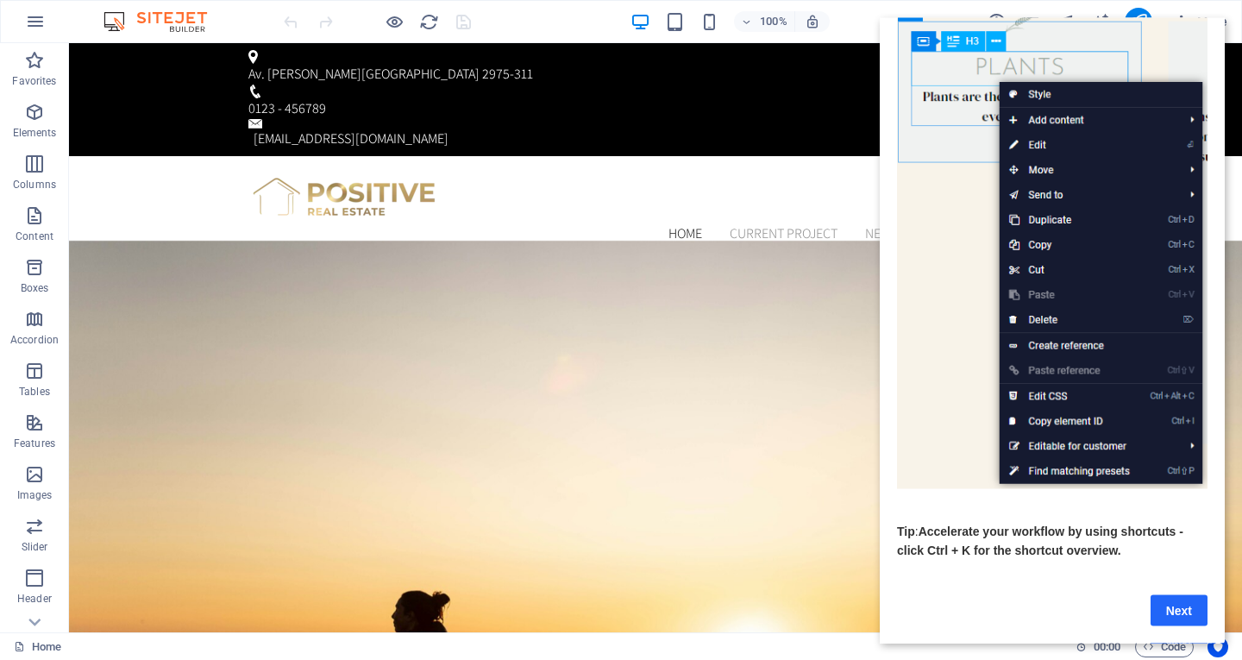  Describe the element at coordinates (160, 523) in the screenshot. I see `span: Accelerate your workflow by using shortcuts - click Ctrl + K for the shortcut overview.` at that location.